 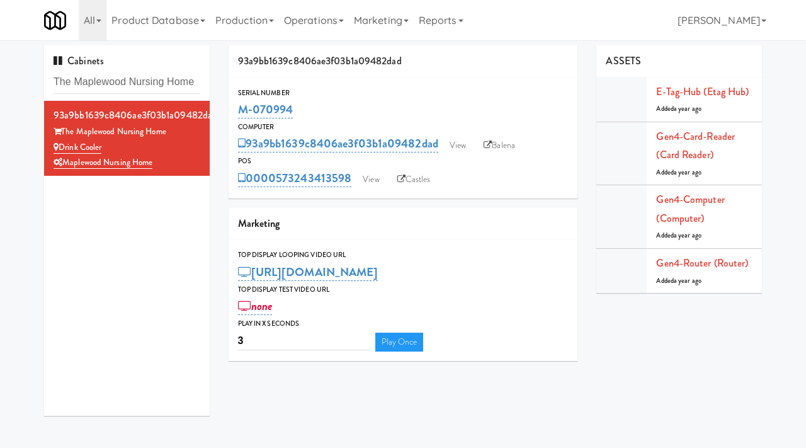 I want to click on span: Cabinets, so click(x=79, y=60).